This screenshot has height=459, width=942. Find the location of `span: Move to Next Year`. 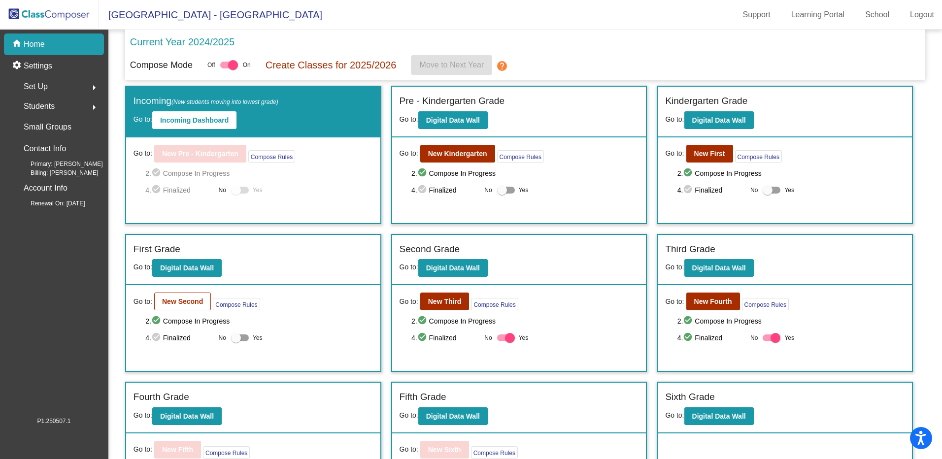

span: Move to Next Year is located at coordinates (452, 65).